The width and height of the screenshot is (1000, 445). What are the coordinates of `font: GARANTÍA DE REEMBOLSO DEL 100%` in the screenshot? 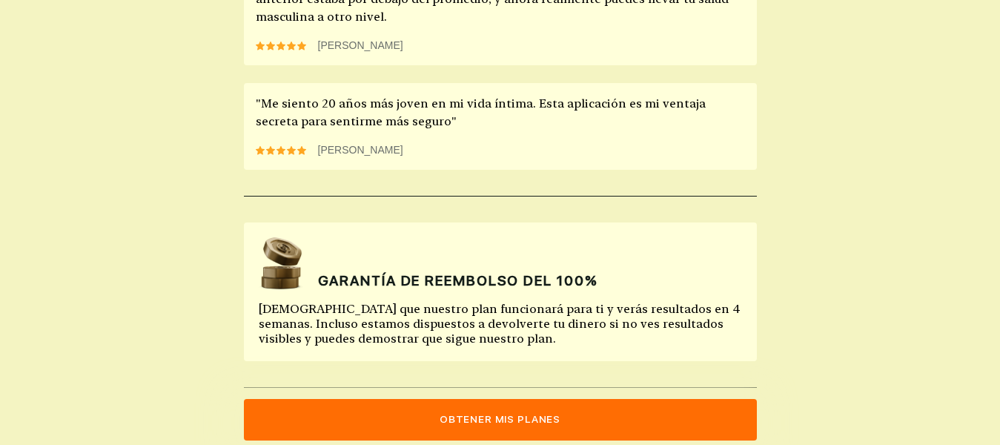 It's located at (458, 280).